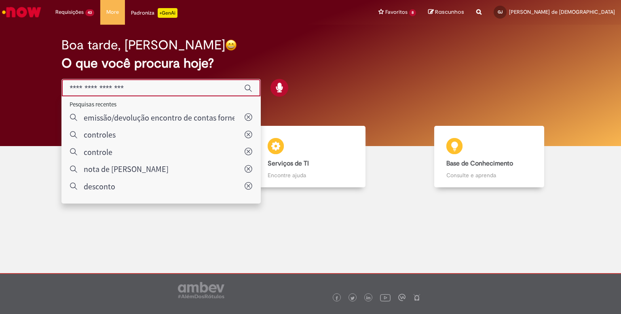 This screenshot has width=621, height=314. I want to click on span: 8, so click(412, 13).